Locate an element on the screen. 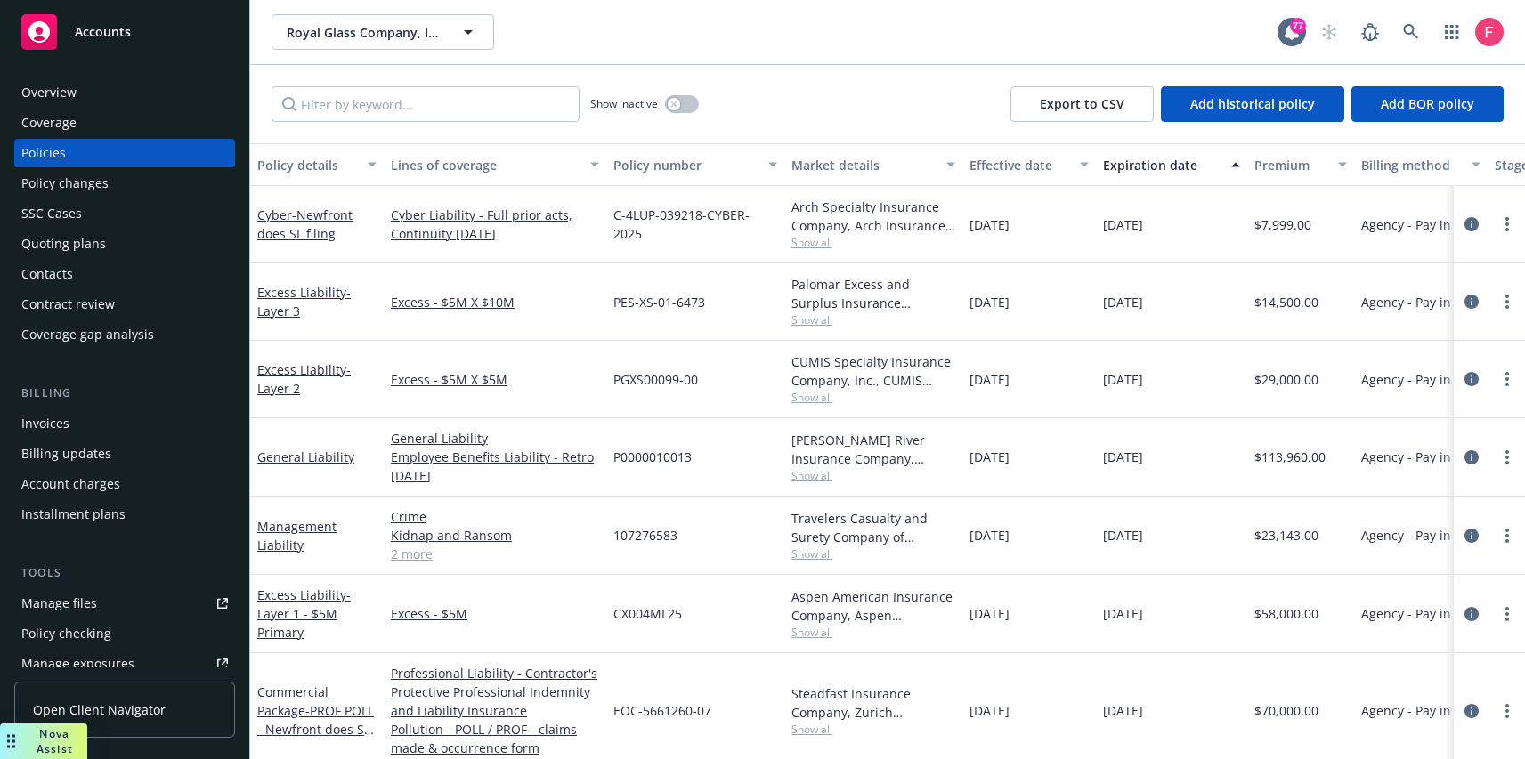  a: Policy checking is located at coordinates (125, 634).